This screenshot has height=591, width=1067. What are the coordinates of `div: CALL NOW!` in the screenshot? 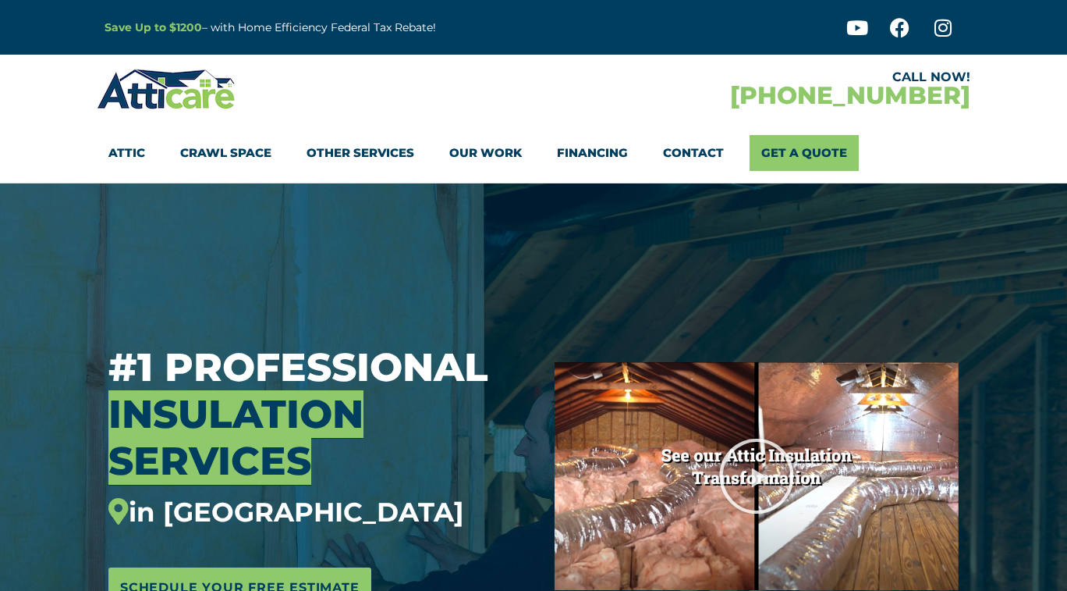 It's located at (752, 77).